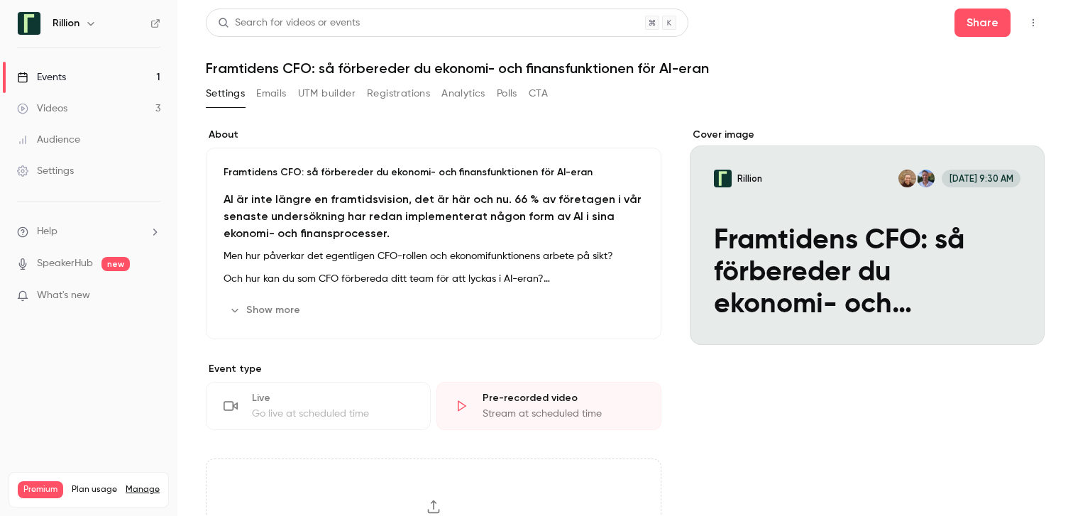 This screenshot has width=1073, height=516. Describe the element at coordinates (507, 94) in the screenshot. I see `button: Polls` at that location.